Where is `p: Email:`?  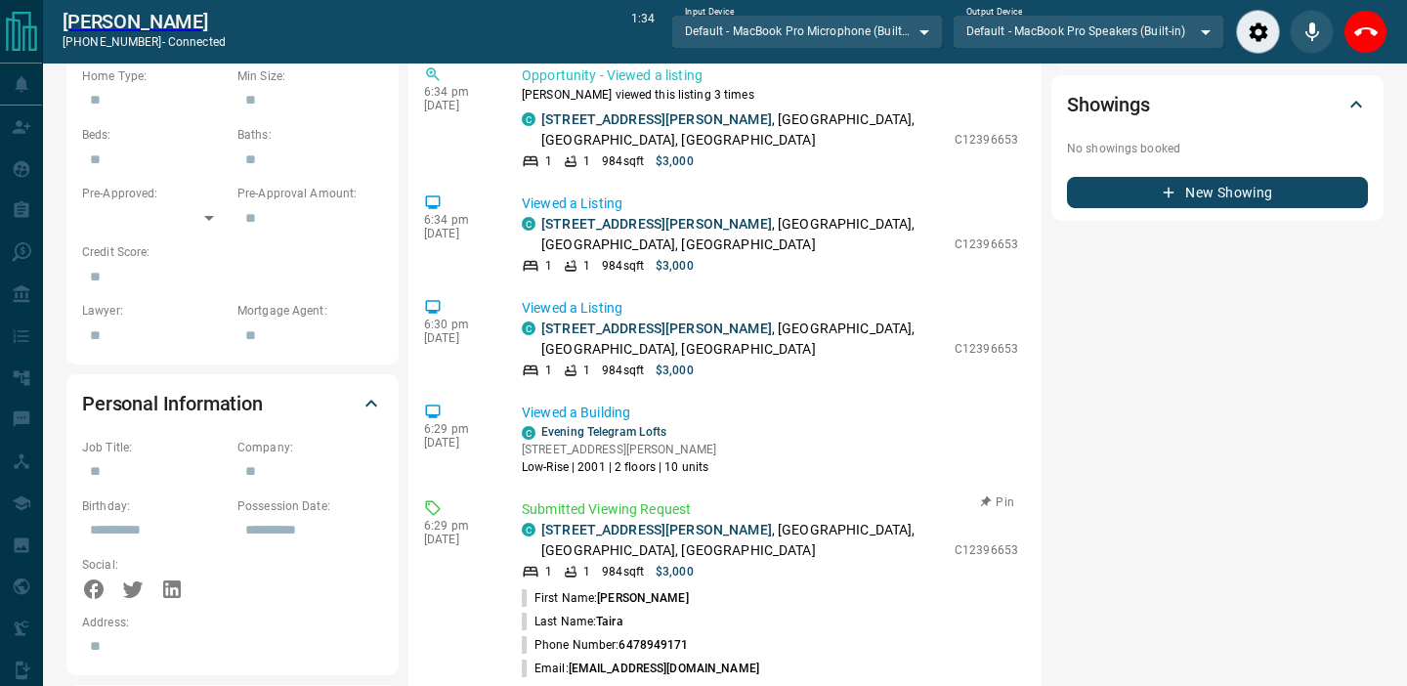 p: Email: is located at coordinates (640, 668).